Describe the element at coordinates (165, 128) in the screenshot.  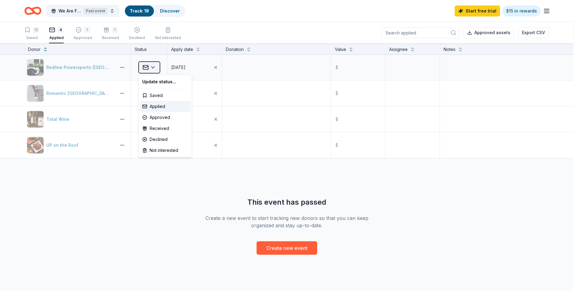
I see `div: Received` at that location.